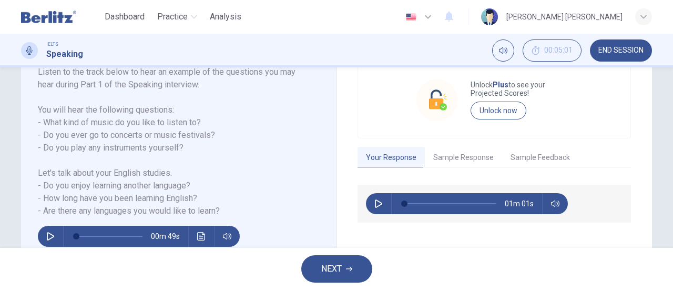  Describe the element at coordinates (331, 269) in the screenshot. I see `span: NEXT` at that location.